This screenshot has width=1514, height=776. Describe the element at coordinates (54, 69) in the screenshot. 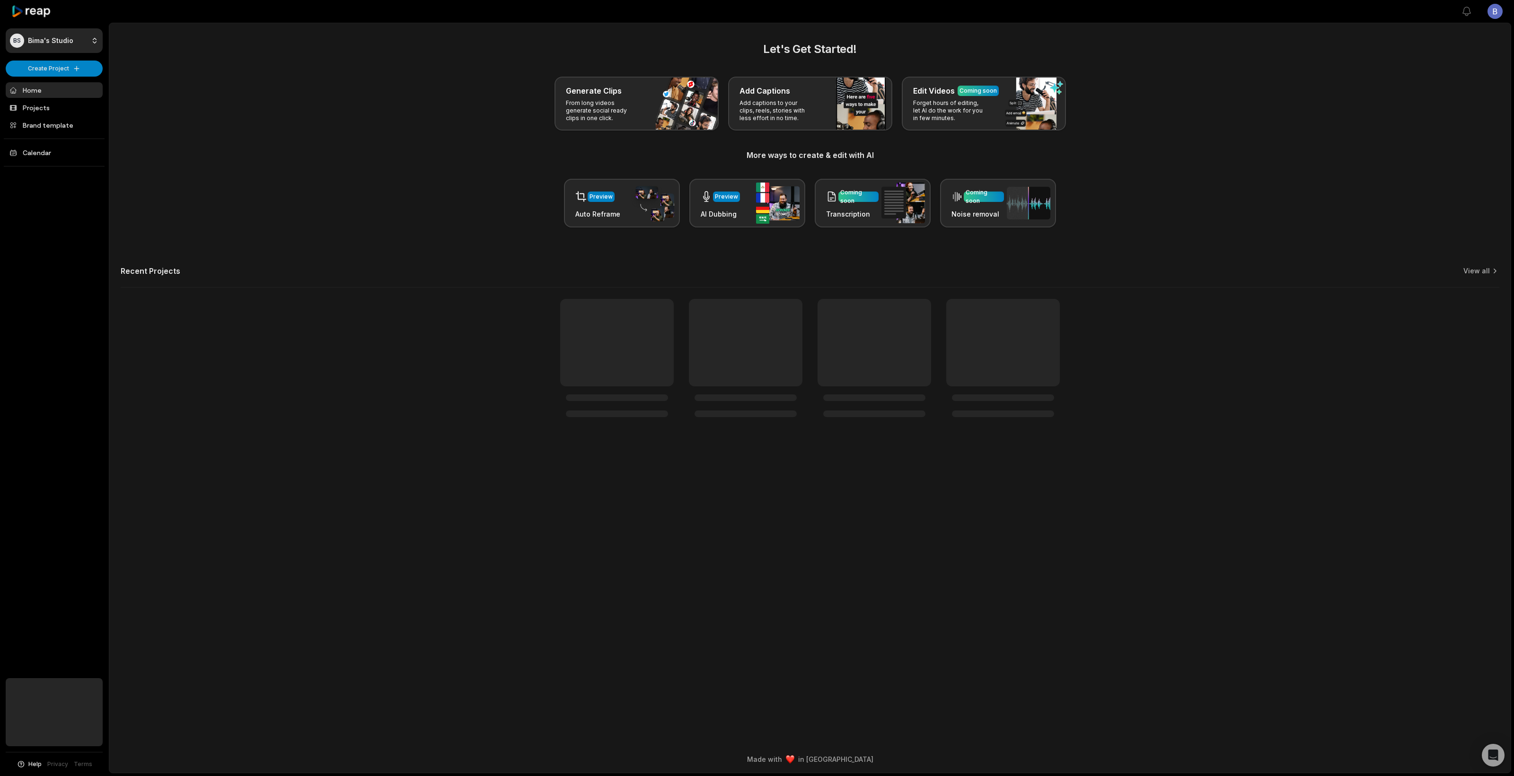

I see `button: Create Project` at that location.